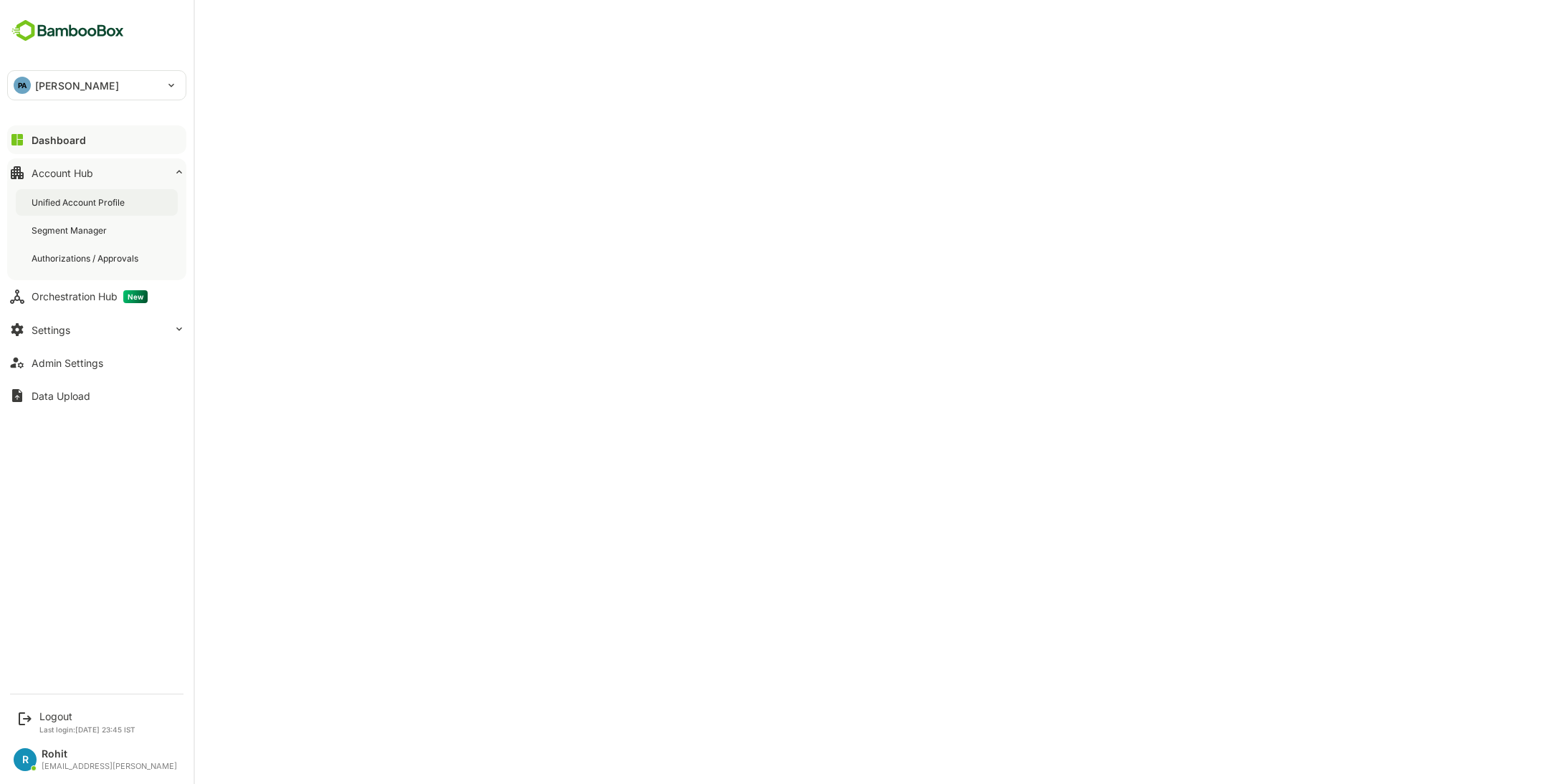 The width and height of the screenshot is (1541, 784). What do you see at coordinates (96, 173) in the screenshot?
I see `button: Account Hub` at bounding box center [96, 173].